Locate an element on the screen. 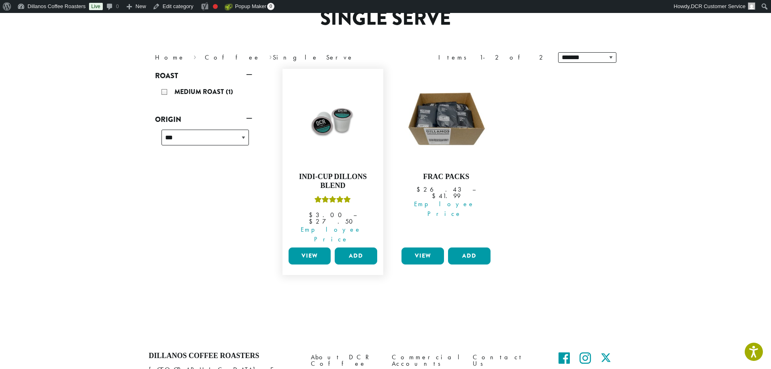  bdi: 41.99 is located at coordinates (446, 195).